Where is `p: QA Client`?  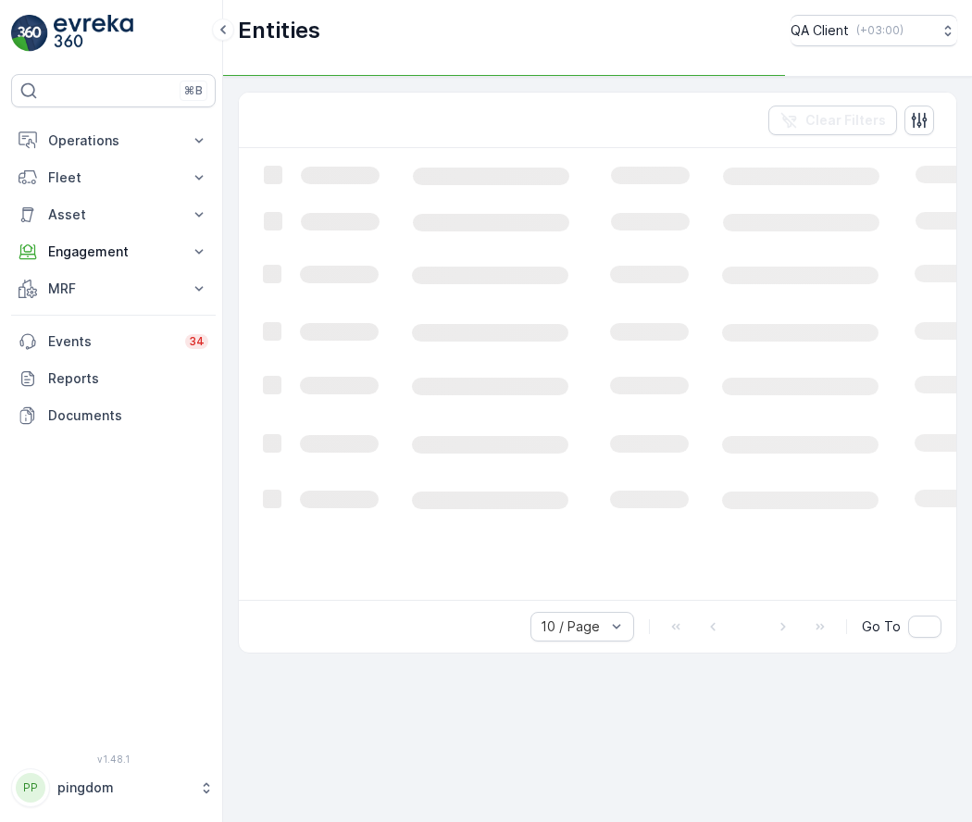 p: QA Client is located at coordinates (820, 31).